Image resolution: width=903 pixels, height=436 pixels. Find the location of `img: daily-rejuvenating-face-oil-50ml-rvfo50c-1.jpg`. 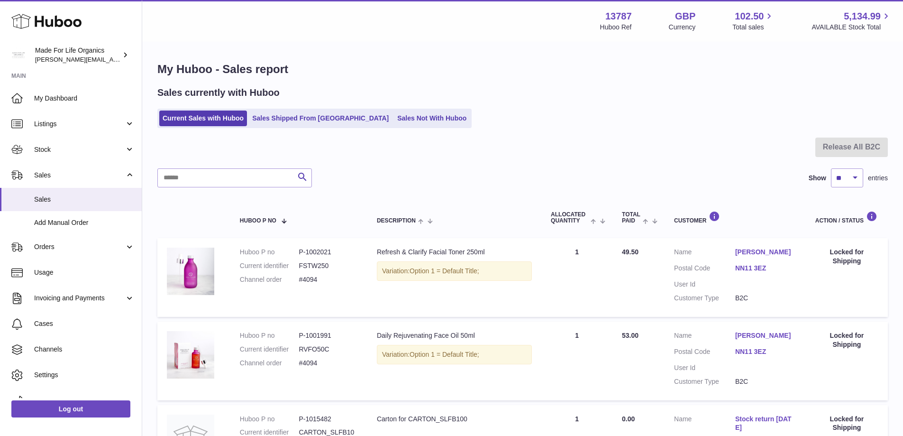

img: daily-rejuvenating-face-oil-50ml-rvfo50c-1.jpg is located at coordinates (191, 355).